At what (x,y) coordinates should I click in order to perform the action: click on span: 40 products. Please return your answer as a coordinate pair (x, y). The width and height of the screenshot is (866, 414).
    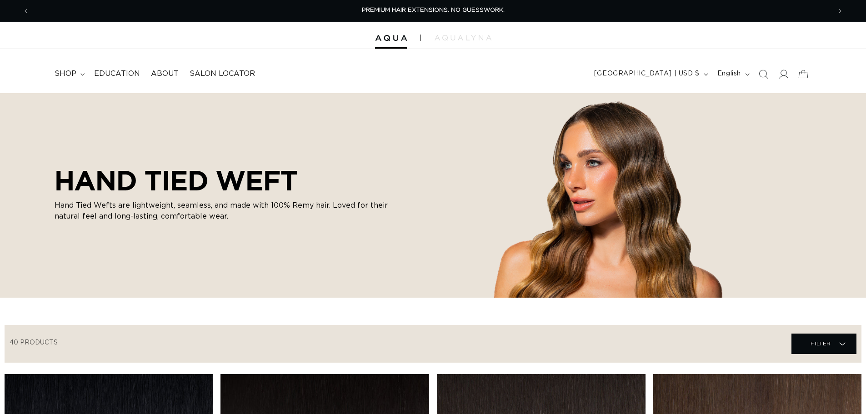
    Looking at the image, I should click on (34, 343).